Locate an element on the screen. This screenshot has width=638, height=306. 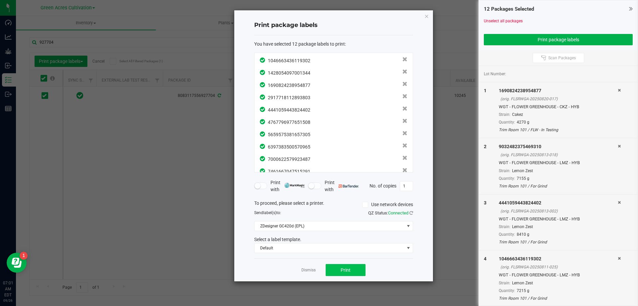
button: Print package labels is located at coordinates (559, 40).